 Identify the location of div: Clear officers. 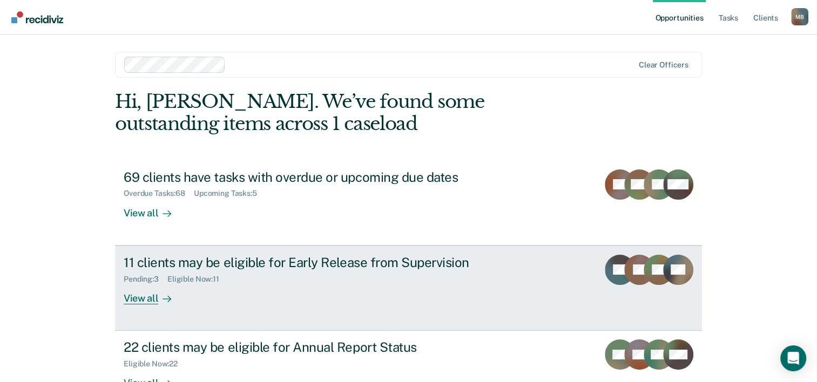
(663, 65).